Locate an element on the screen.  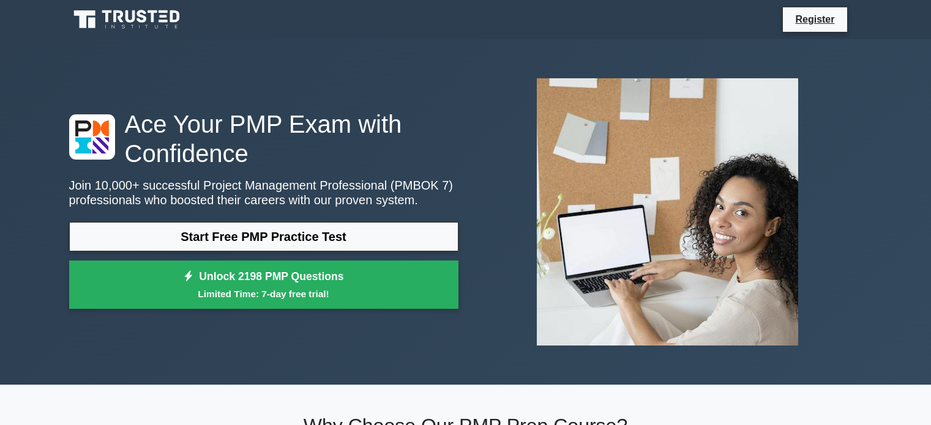
a: Unlock 2198 PMP QuestionsLimited Time: 7-day free trial! is located at coordinates (264, 285).